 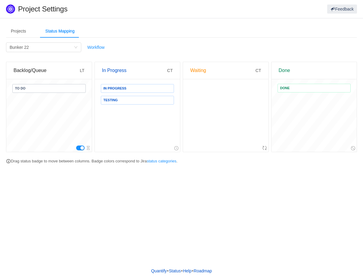 I want to click on i: icon: stop, so click(x=353, y=148).